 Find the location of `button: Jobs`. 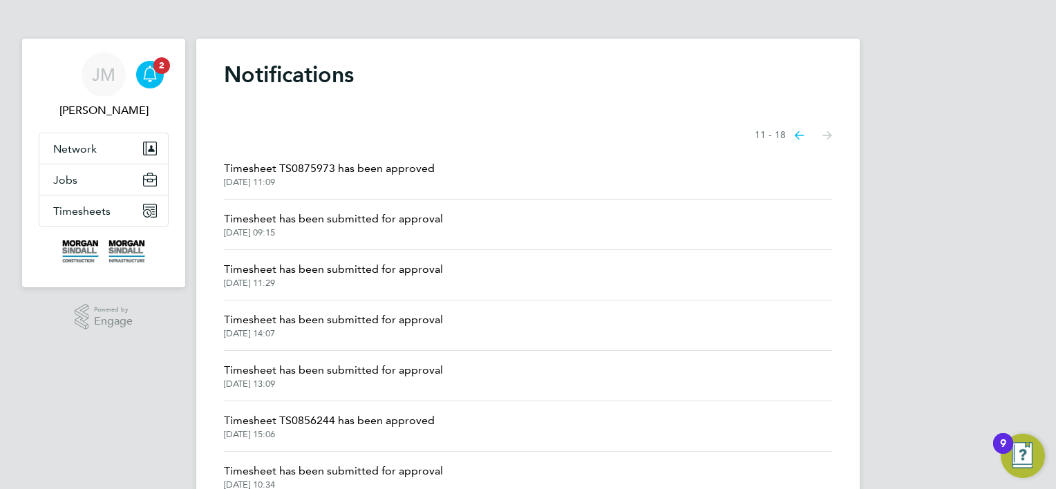

button: Jobs is located at coordinates (104, 180).